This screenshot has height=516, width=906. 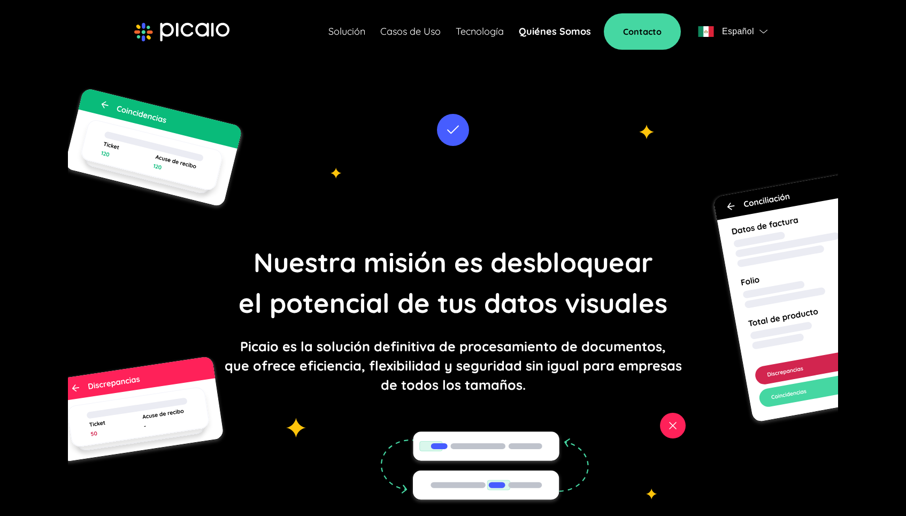 I want to click on a: Casos de Uso, so click(x=410, y=32).